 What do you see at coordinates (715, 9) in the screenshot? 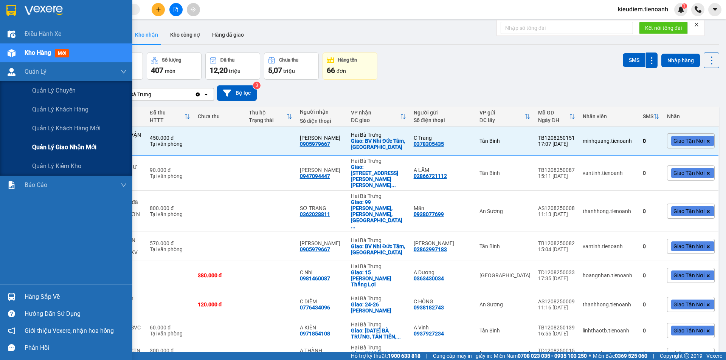
I see `span: caret-down` at bounding box center [715, 9].